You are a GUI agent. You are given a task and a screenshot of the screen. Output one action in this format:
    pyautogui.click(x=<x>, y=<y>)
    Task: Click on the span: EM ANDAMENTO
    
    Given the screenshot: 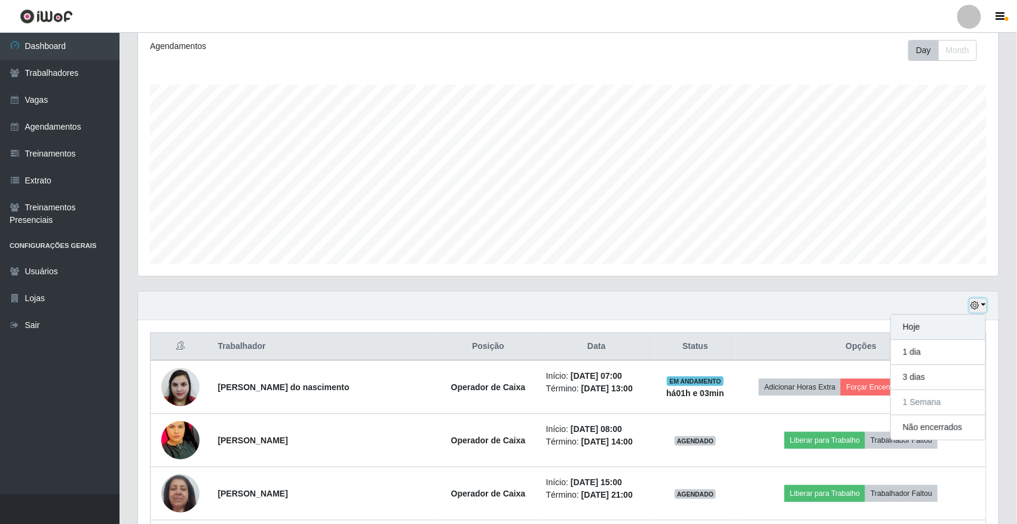 What is the action you would take?
    pyautogui.click(x=695, y=381)
    